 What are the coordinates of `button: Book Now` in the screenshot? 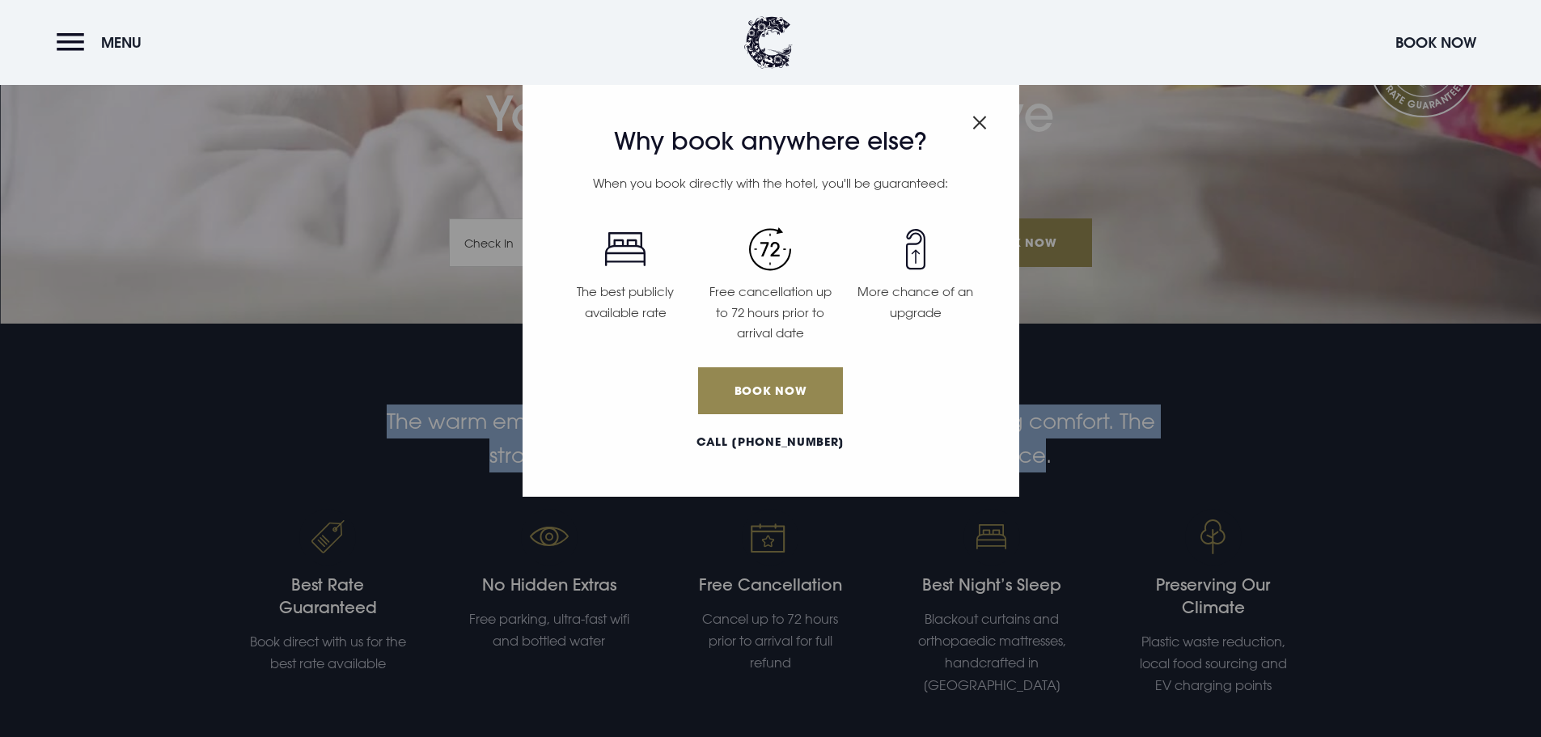 It's located at (1436, 42).